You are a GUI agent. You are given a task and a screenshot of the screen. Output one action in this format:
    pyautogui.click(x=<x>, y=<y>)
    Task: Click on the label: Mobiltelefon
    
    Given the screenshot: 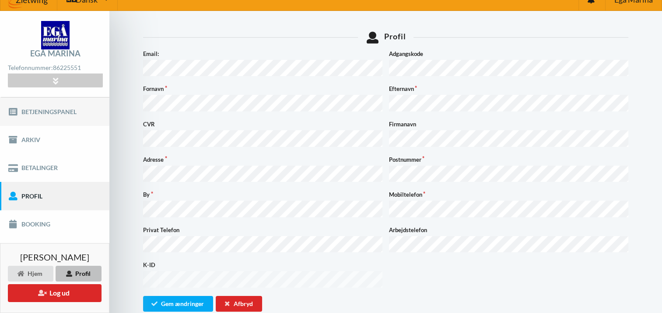 What is the action you would take?
    pyautogui.click(x=509, y=195)
    